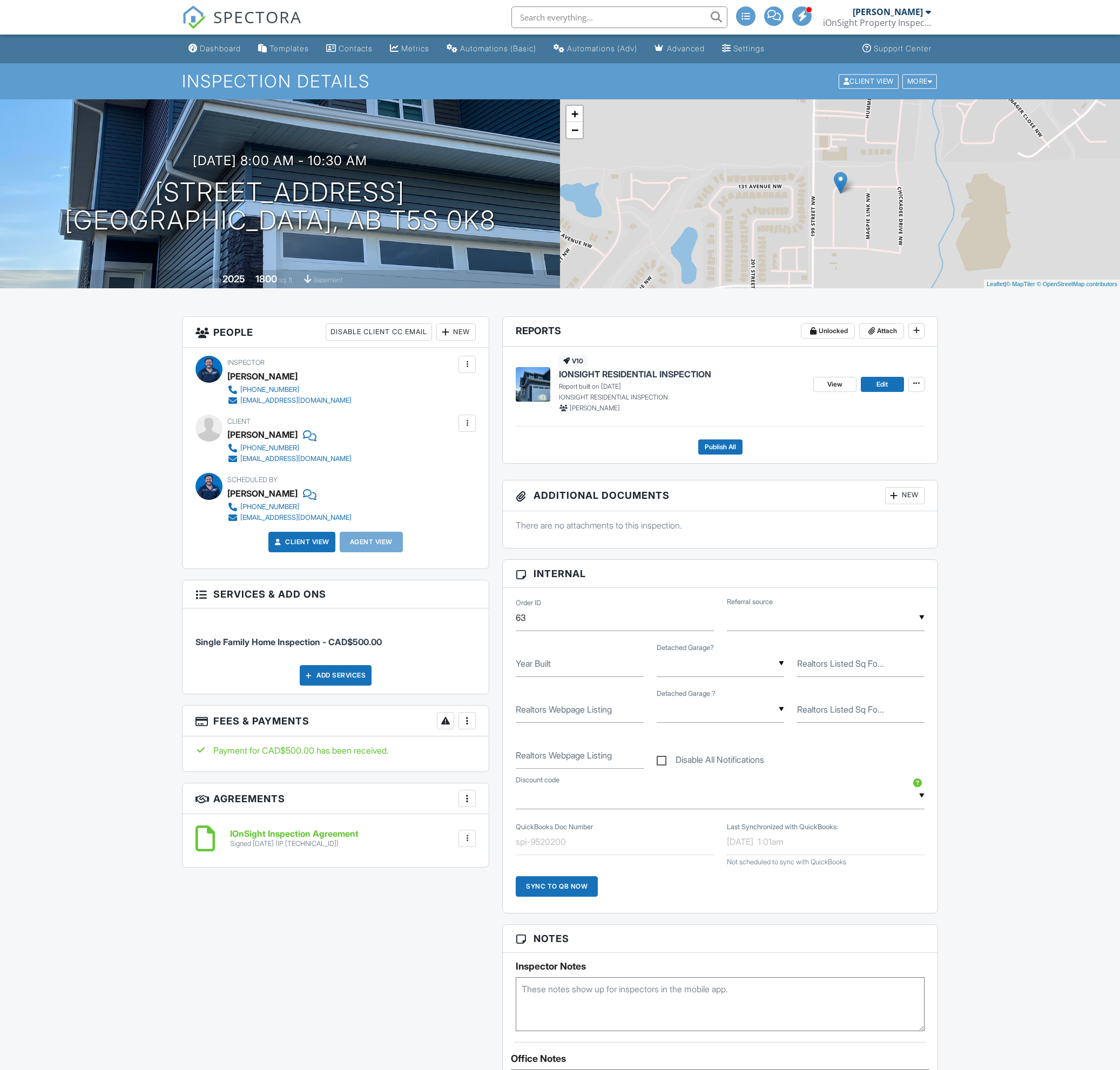 The height and width of the screenshot is (1070, 1120). What do you see at coordinates (902, 48) in the screenshot?
I see `div: Support Center` at bounding box center [902, 48].